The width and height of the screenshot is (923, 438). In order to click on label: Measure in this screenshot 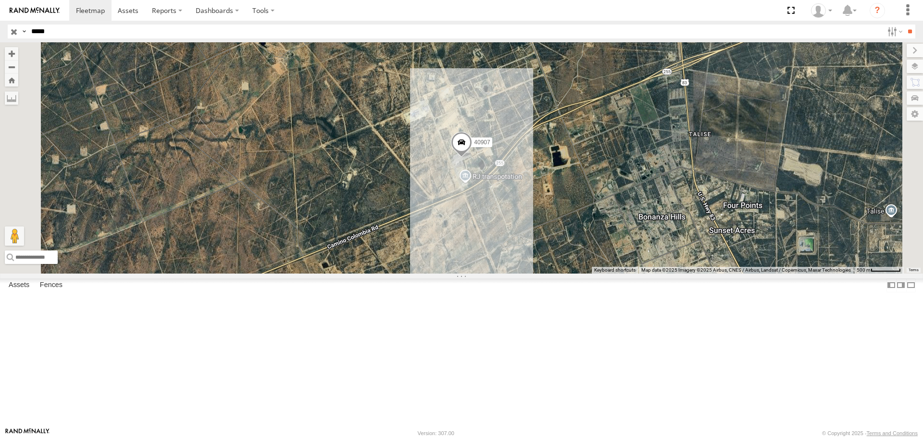, I will do `click(12, 98)`.